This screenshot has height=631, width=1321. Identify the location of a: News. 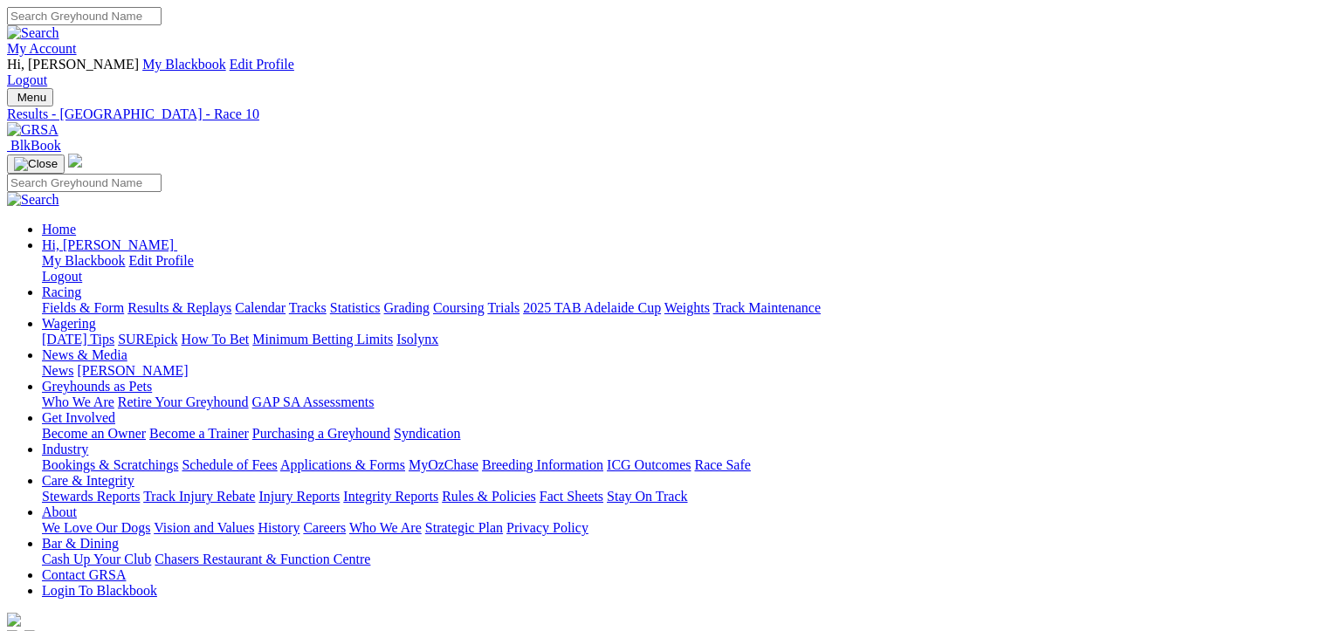
(58, 370).